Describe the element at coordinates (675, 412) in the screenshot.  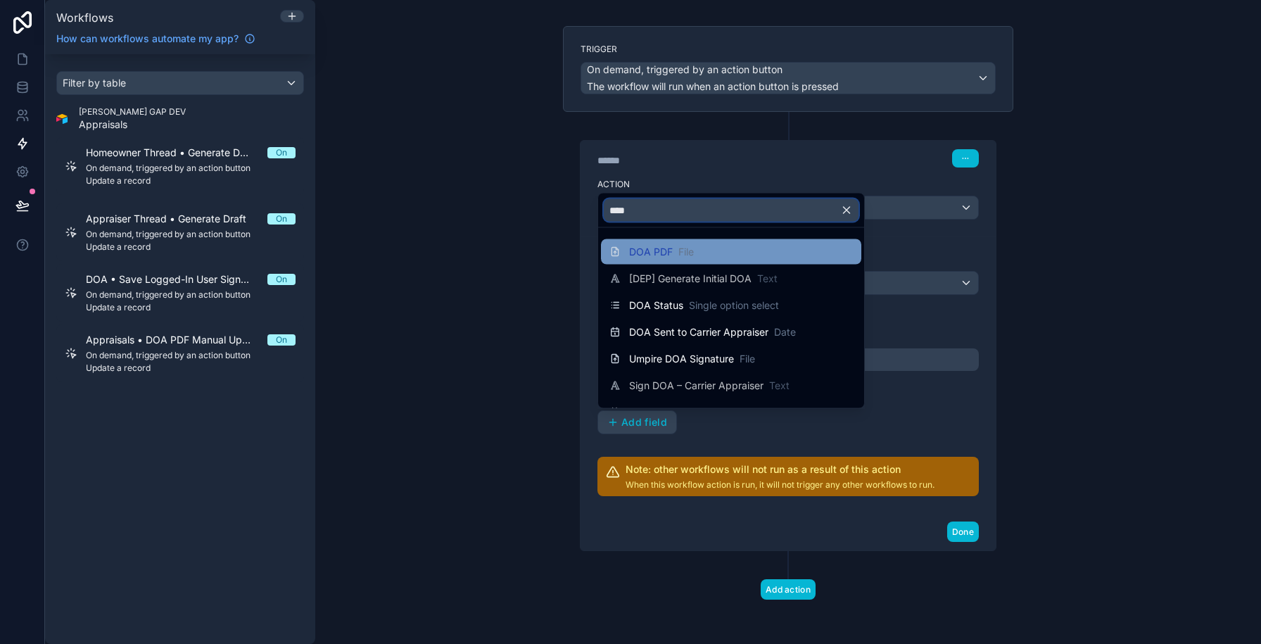
I see `span: DOA Sent to Umpire` at that location.